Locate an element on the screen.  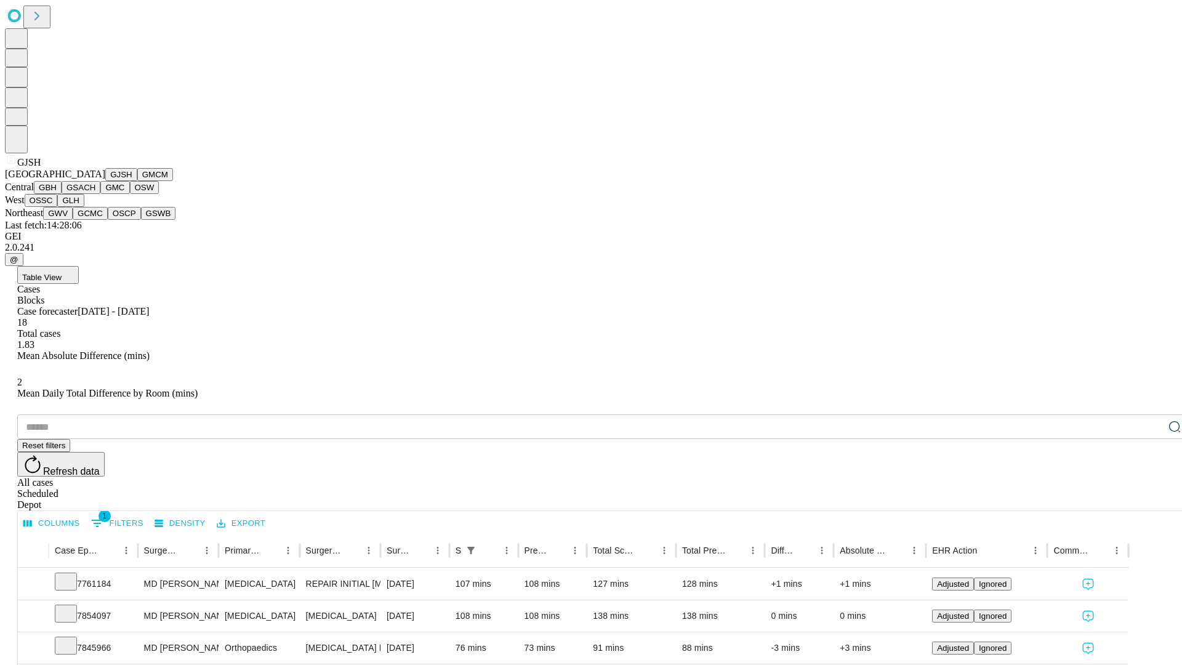
button: Reset filters is located at coordinates (44, 445).